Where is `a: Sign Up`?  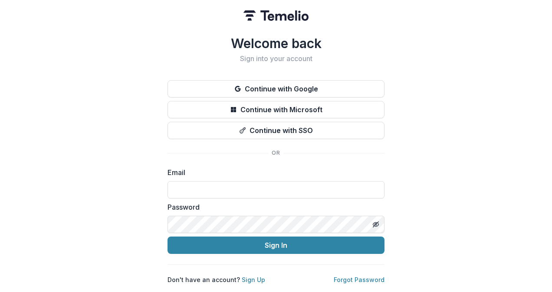 a: Sign Up is located at coordinates (253, 280).